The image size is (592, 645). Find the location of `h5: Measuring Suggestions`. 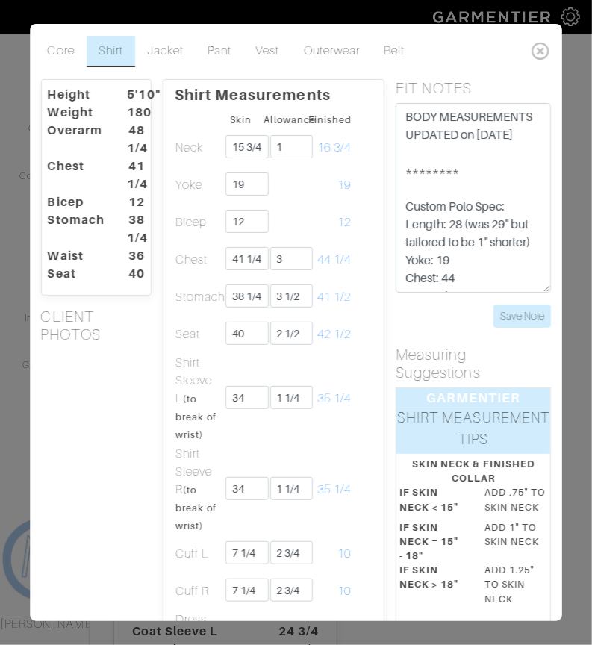

h5: Measuring Suggestions is located at coordinates (473, 364).